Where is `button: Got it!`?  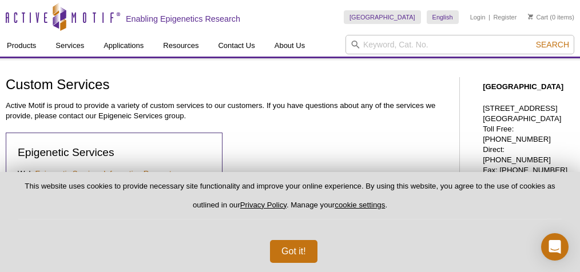 button: Got it! is located at coordinates (293, 252).